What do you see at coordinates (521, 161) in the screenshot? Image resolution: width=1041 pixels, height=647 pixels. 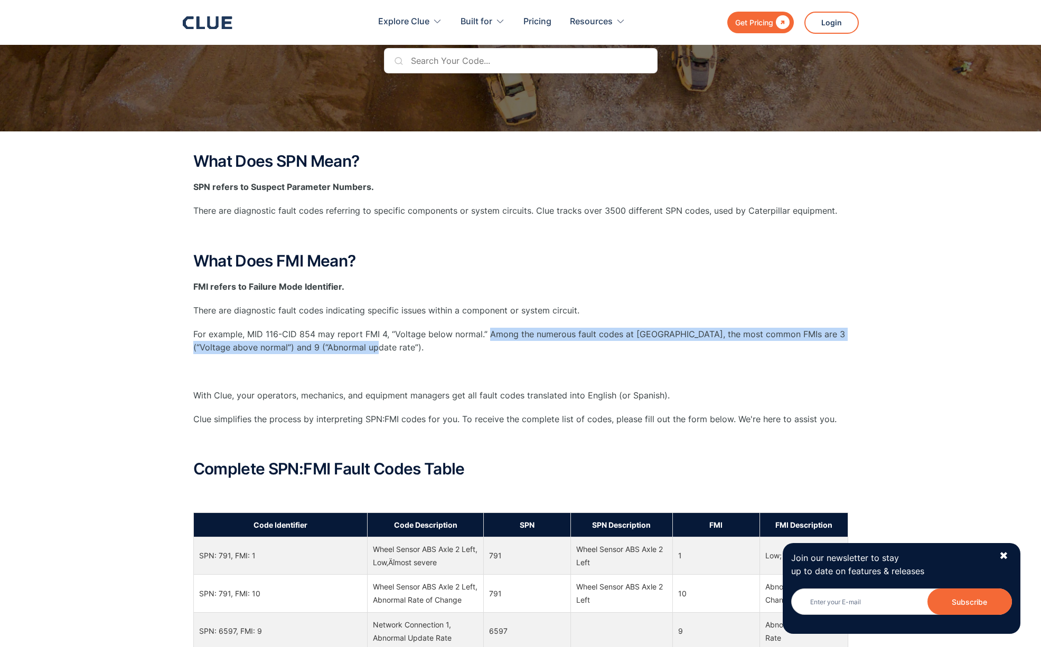 I see `h2: What Does SPN Mean?` at bounding box center [521, 161].